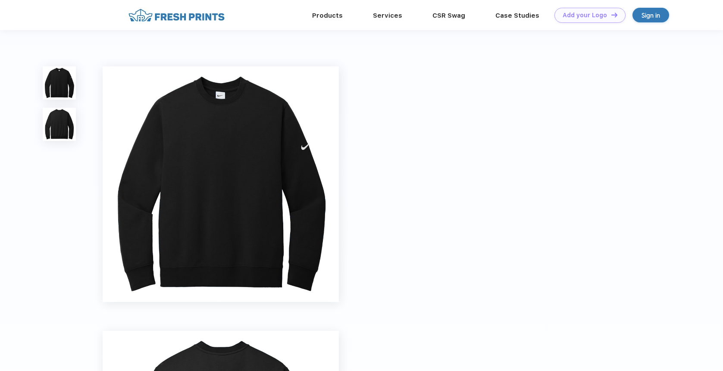  What do you see at coordinates (387, 16) in the screenshot?
I see `a: Services` at bounding box center [387, 16].